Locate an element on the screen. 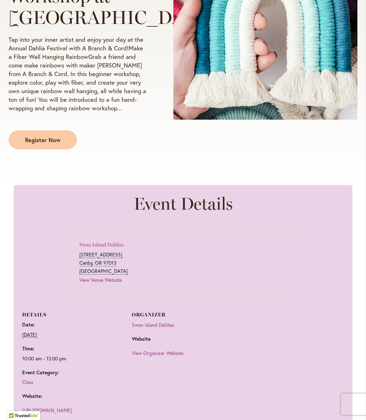 The width and height of the screenshot is (366, 420). h3: Details is located at coordinates (71, 315).